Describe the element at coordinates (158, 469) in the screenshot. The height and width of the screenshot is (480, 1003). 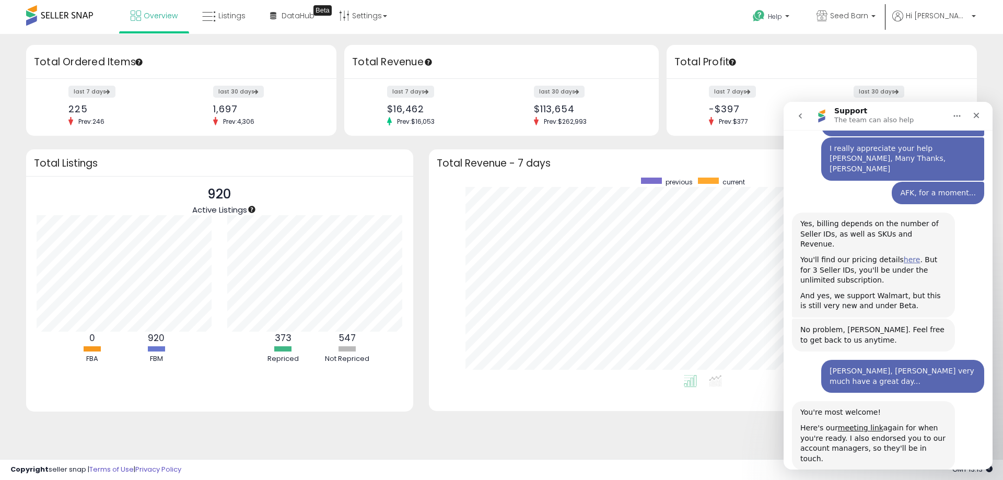
I see `a: Privacy Policy` at that location.